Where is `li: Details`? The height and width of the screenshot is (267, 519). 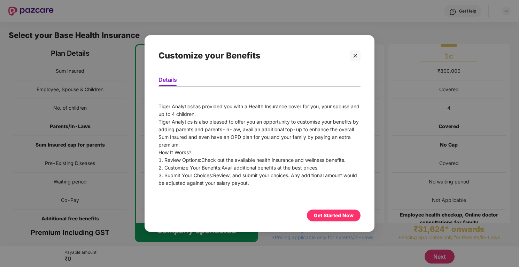
li: Details is located at coordinates (168, 81).